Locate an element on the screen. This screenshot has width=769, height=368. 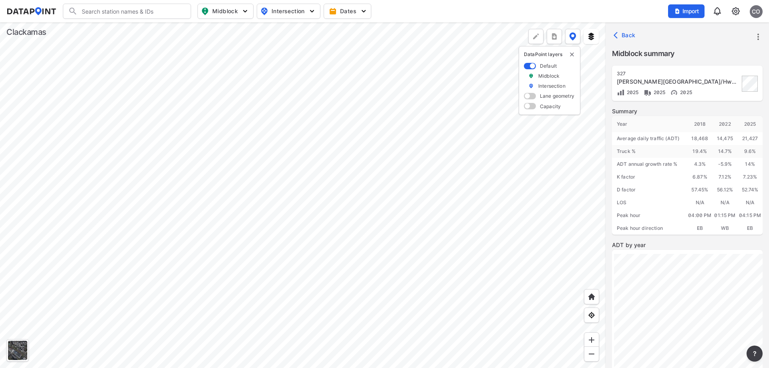
label: Midblock summary is located at coordinates (687, 54).